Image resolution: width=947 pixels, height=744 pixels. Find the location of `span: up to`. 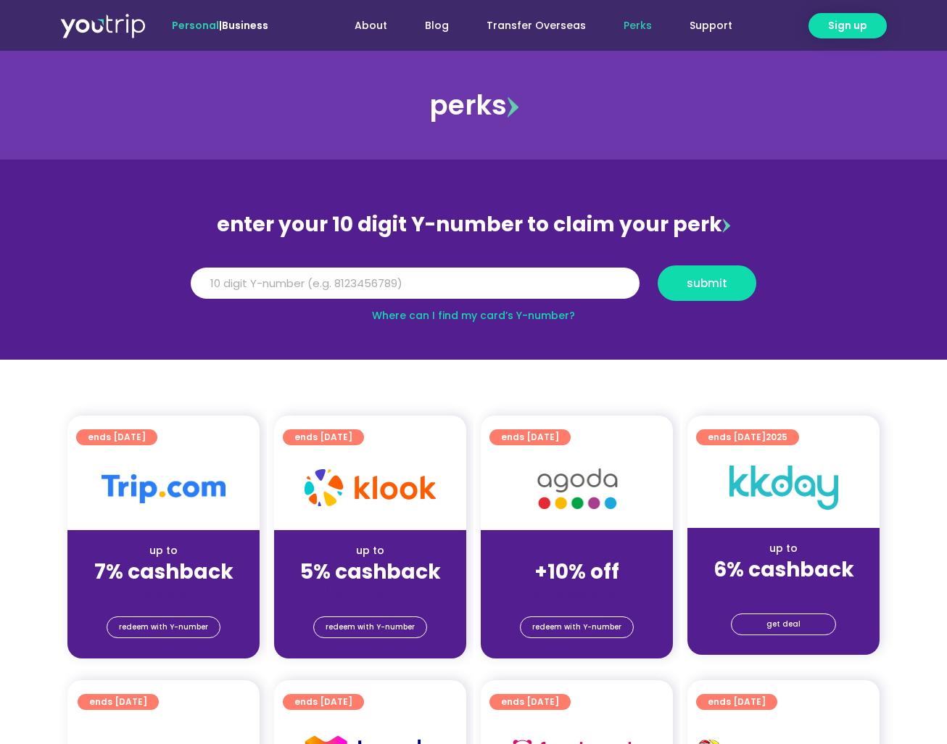

span: up to is located at coordinates (576, 550).